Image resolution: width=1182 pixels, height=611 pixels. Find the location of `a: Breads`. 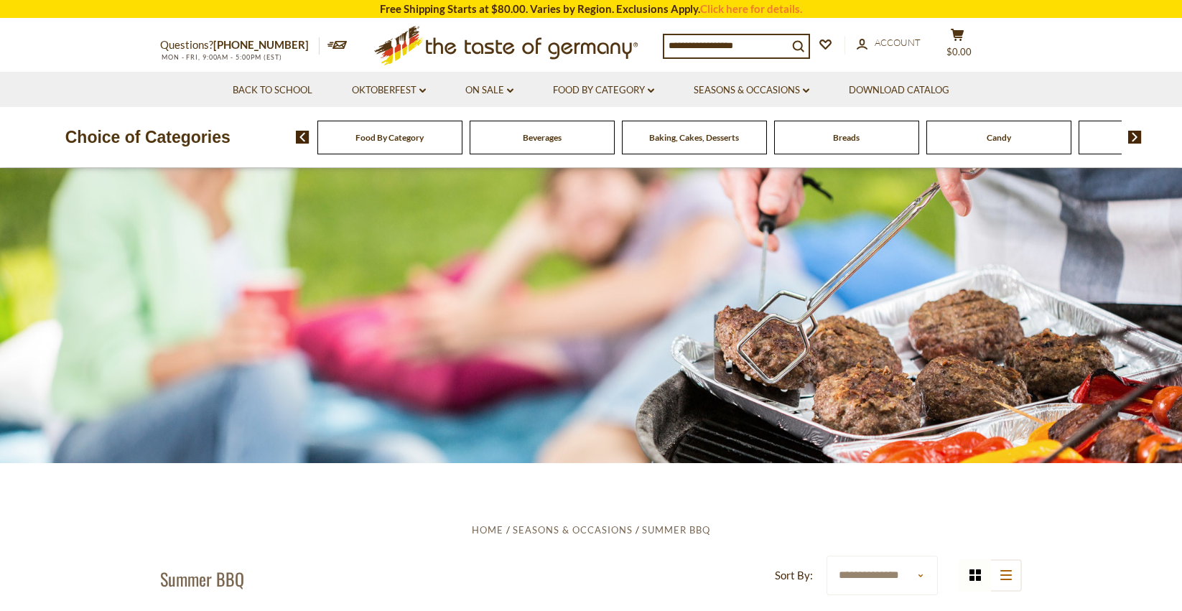

a: Breads is located at coordinates (846, 137).